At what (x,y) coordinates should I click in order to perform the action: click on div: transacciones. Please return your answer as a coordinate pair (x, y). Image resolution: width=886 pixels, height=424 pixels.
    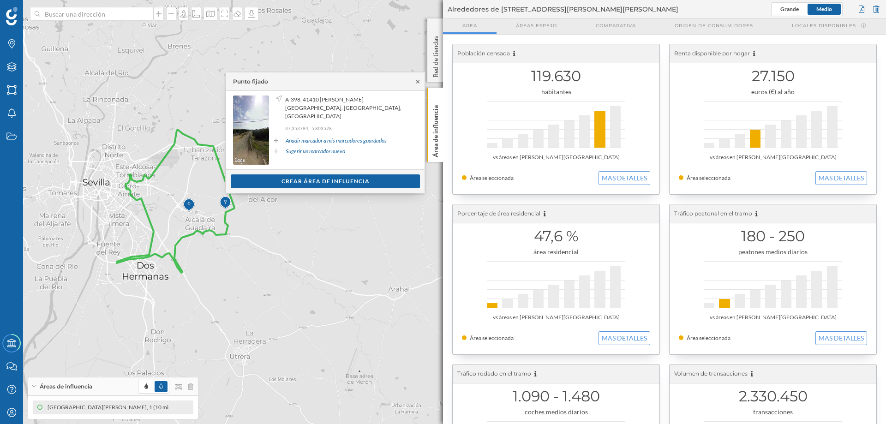
    Looking at the image, I should click on (773, 412).